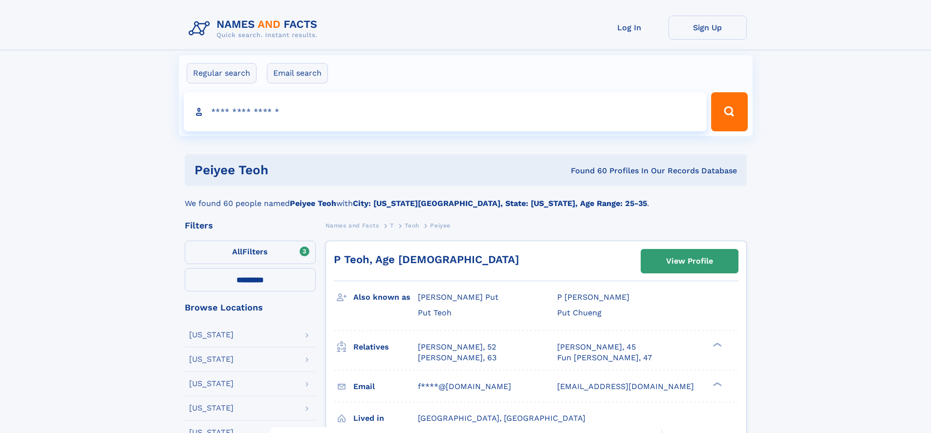 The height and width of the screenshot is (433, 931). I want to click on b: Peiyee Teoh, so click(313, 203).